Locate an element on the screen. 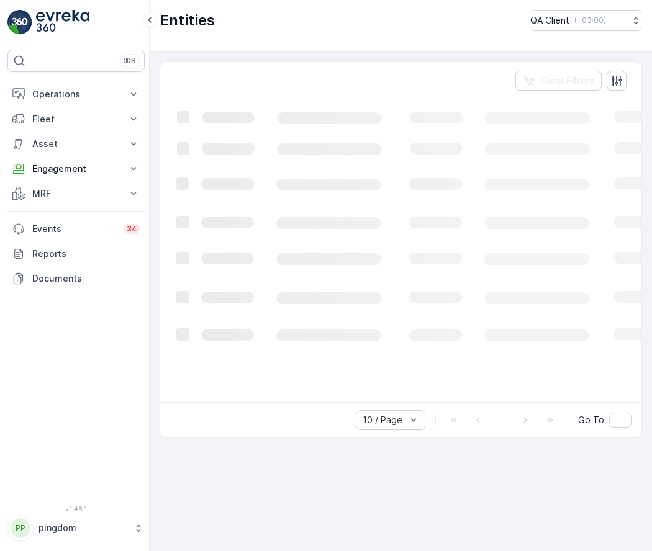 The height and width of the screenshot is (551, 652). img: logo is located at coordinates (20, 22).